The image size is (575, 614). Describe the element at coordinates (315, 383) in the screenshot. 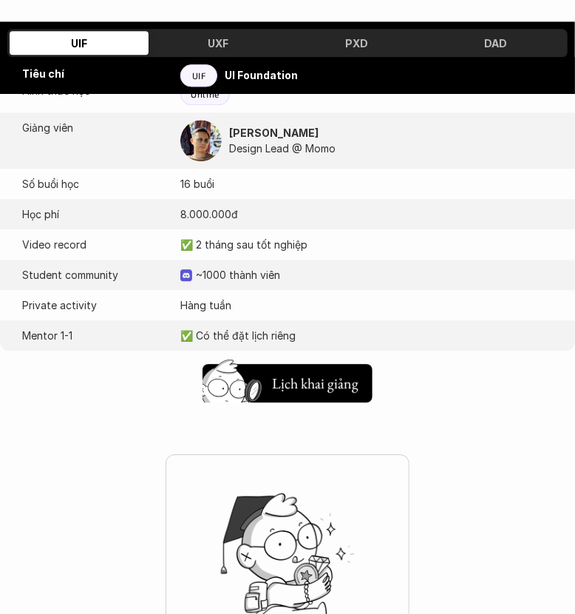

I see `h5: Lịch khai giảng` at that location.